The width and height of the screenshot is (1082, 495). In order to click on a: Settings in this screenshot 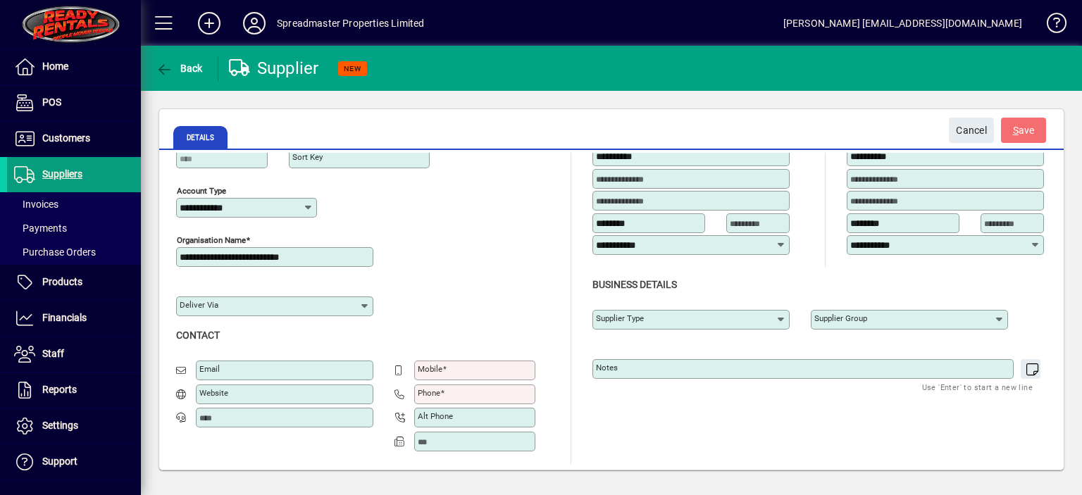, I will do `click(74, 426)`.